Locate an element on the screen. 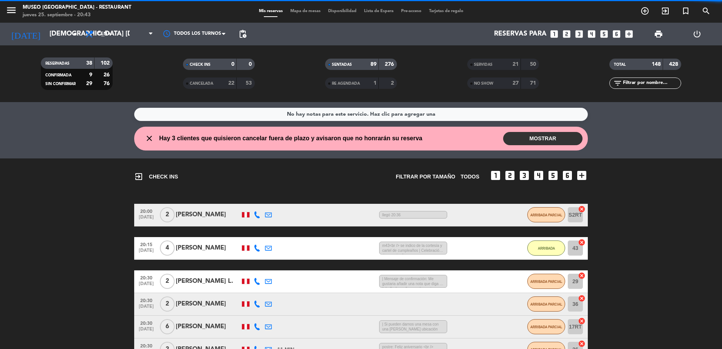  span: SERVIDAS is located at coordinates (483, 65).